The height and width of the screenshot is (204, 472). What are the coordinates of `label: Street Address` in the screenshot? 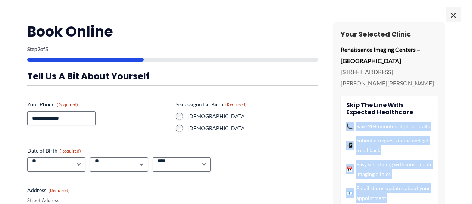 It's located at (173, 200).